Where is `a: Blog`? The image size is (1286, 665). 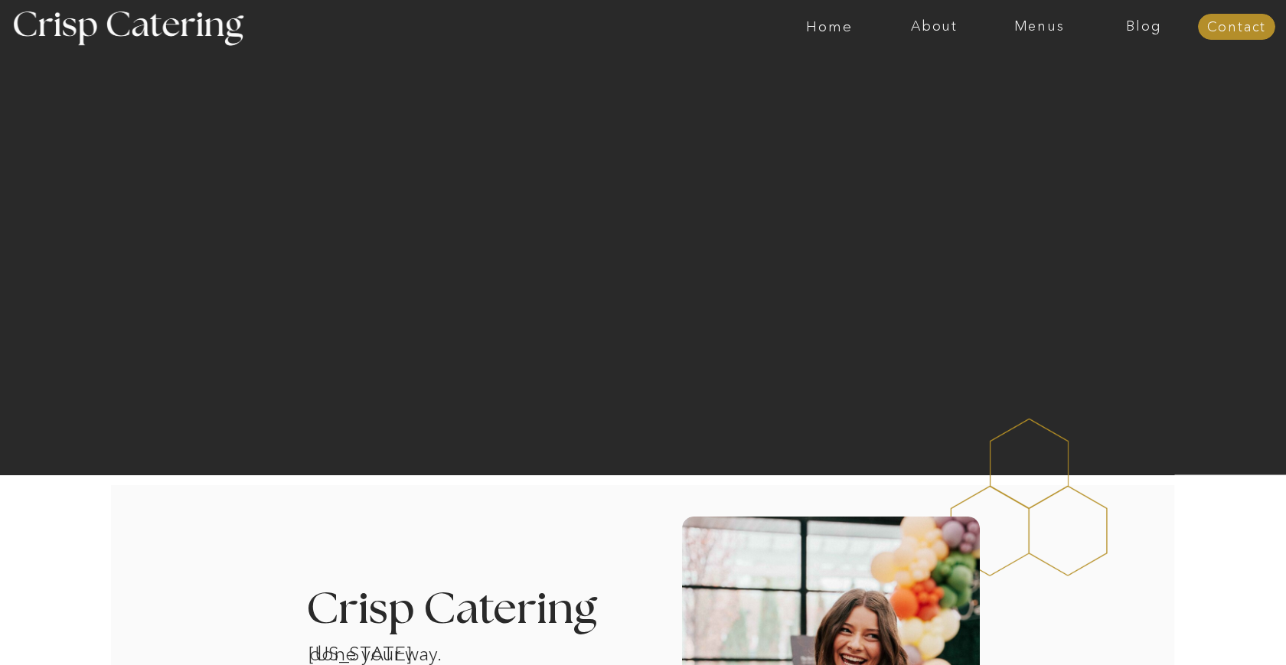
a: Blog is located at coordinates (1143, 27).